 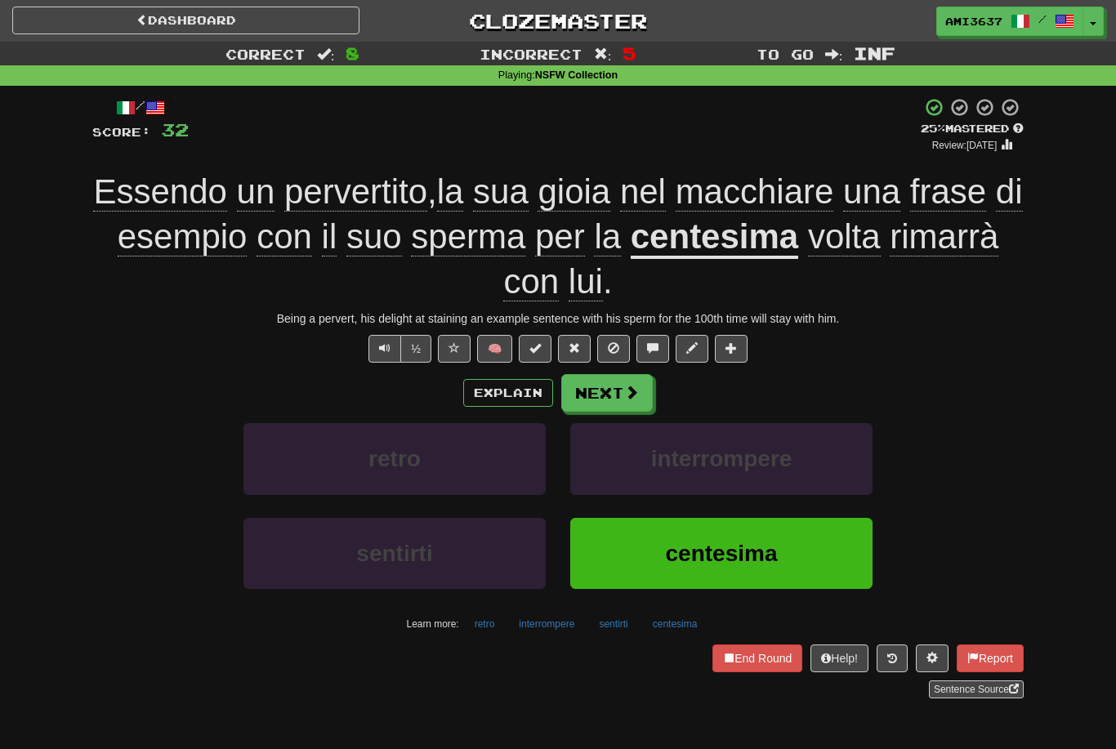 What do you see at coordinates (731, 349) in the screenshot?
I see `button: Add to collection (alt+a)` at bounding box center [731, 349].